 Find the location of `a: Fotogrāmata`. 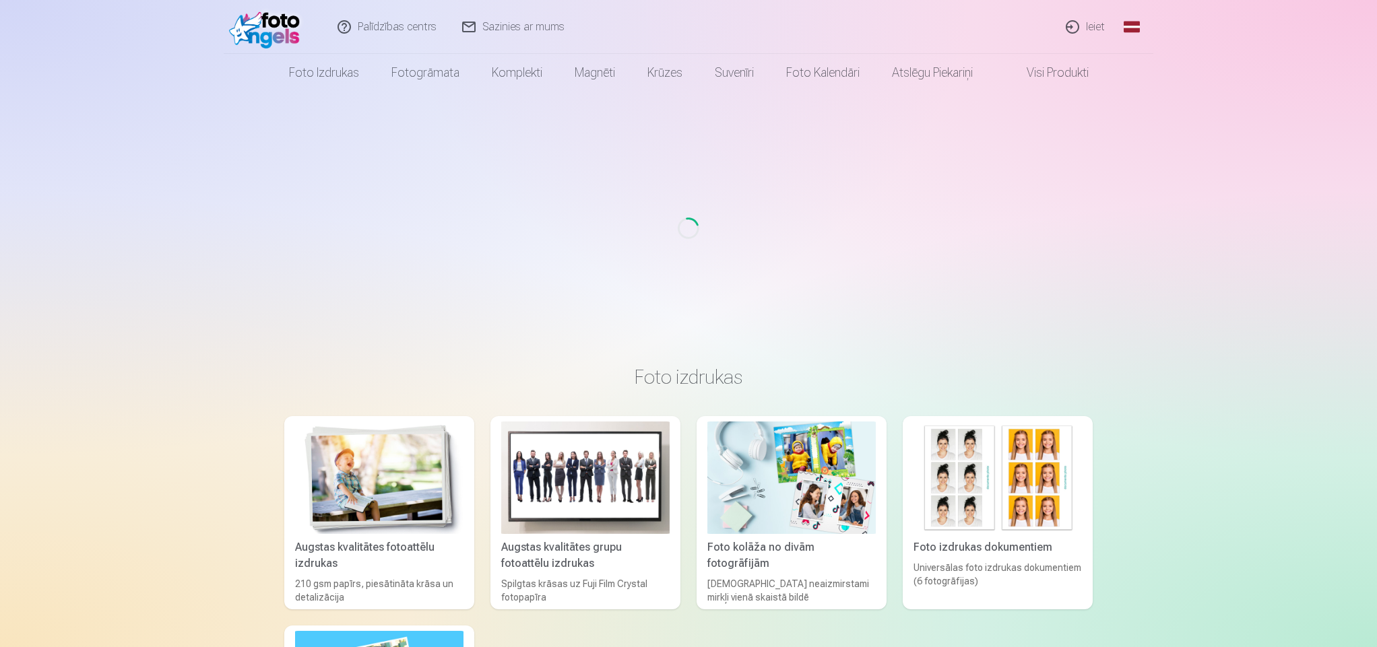

a: Fotogrāmata is located at coordinates (425, 73).